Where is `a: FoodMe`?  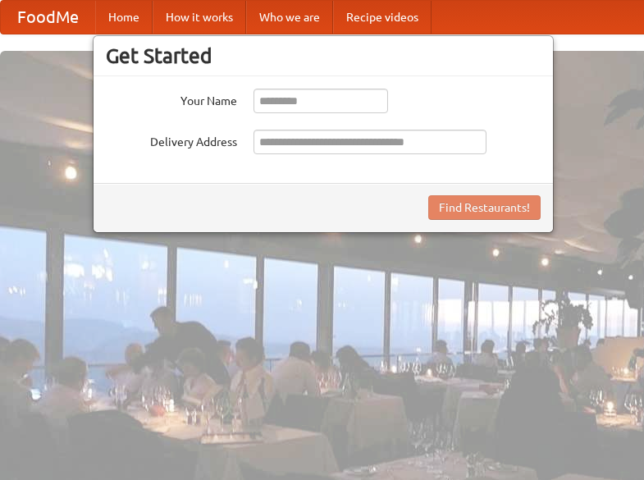
a: FoodMe is located at coordinates (48, 17).